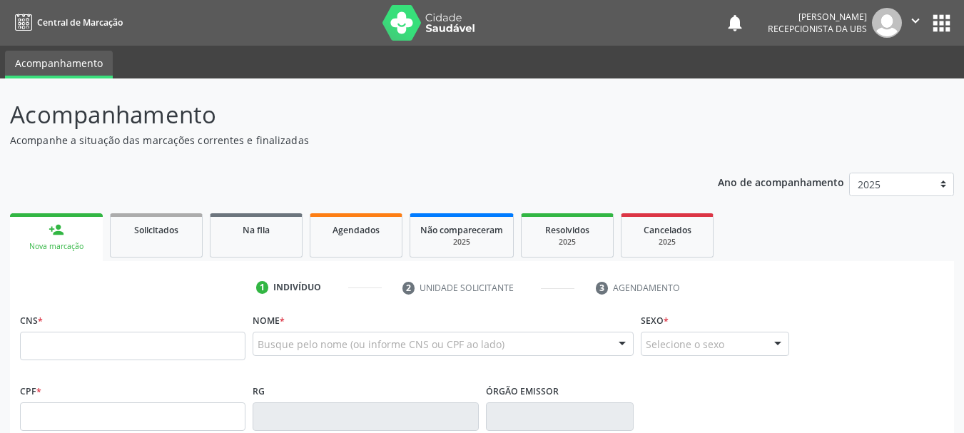 This screenshot has width=964, height=433. I want to click on span: Central de Marcação, so click(80, 22).